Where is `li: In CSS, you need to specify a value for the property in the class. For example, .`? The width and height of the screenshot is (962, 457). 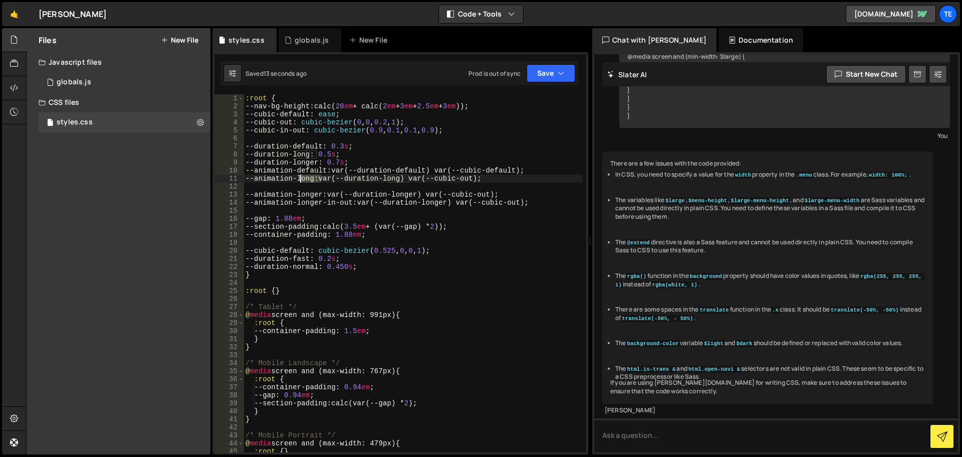 li: In CSS, you need to specify a value for the property in the class. For example, . is located at coordinates (770, 174).